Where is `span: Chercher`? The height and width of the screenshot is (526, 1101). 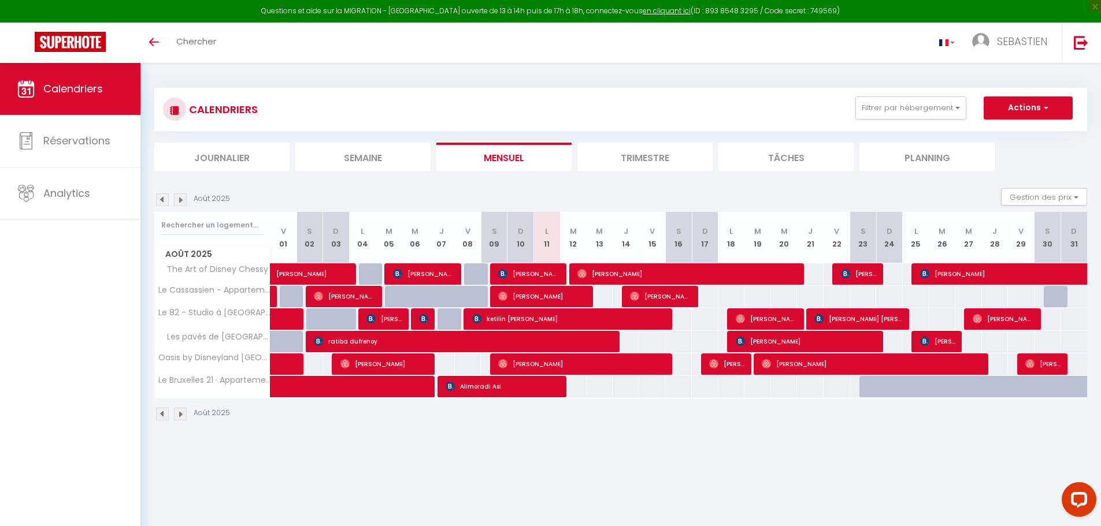
span: Chercher is located at coordinates (196, 41).